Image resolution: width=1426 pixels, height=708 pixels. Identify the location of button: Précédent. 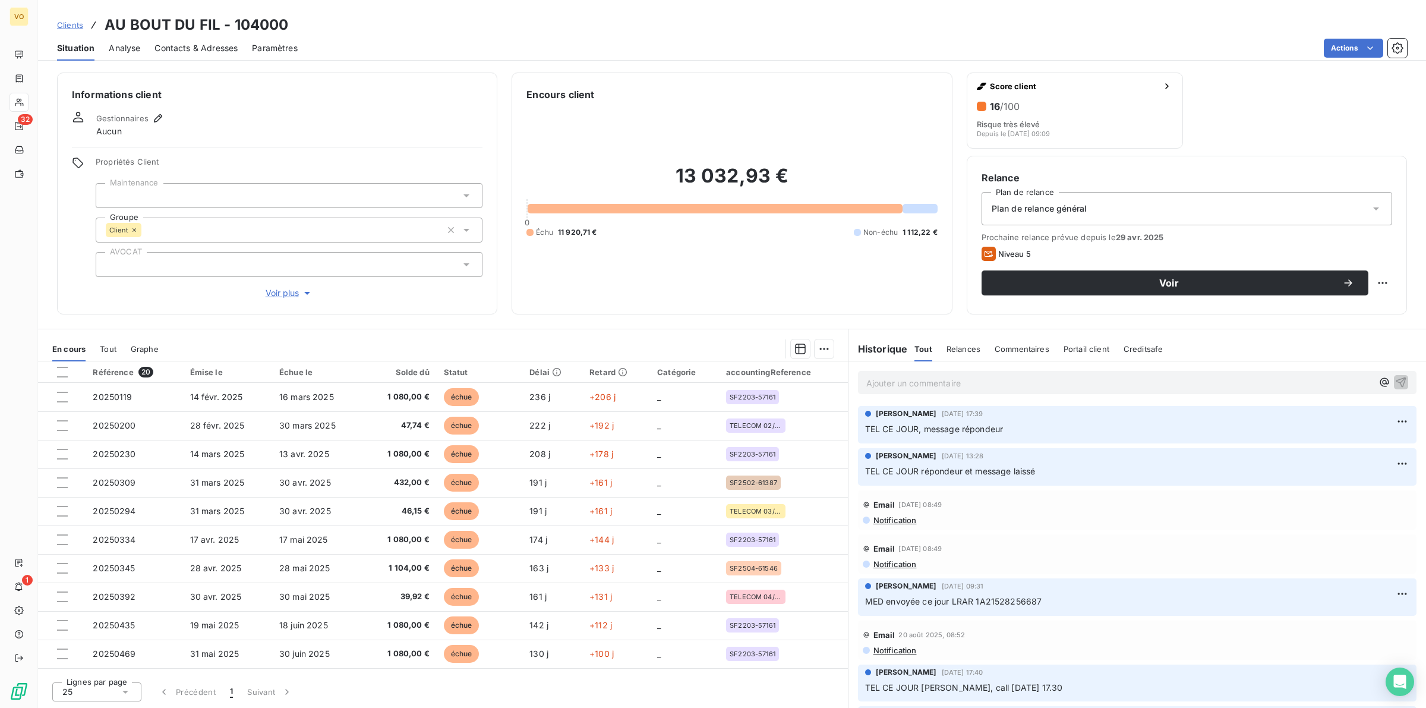
(187, 691).